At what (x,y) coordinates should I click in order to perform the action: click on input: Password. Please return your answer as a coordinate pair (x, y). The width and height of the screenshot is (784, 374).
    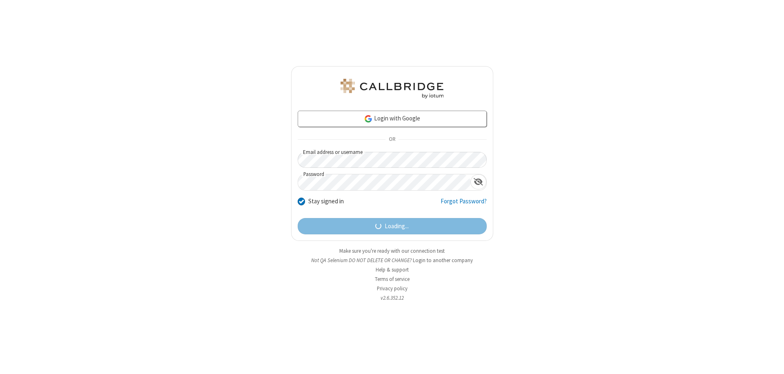
    Looking at the image, I should click on (384, 182).